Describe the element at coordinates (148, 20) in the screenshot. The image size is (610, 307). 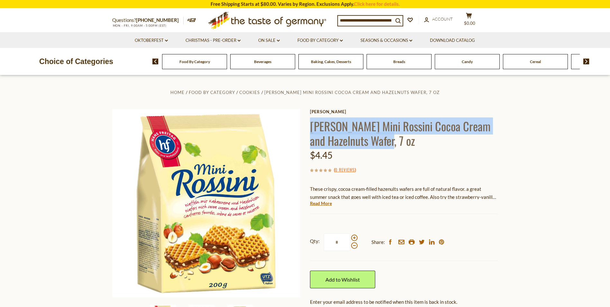
I see `p: Questions?` at that location.